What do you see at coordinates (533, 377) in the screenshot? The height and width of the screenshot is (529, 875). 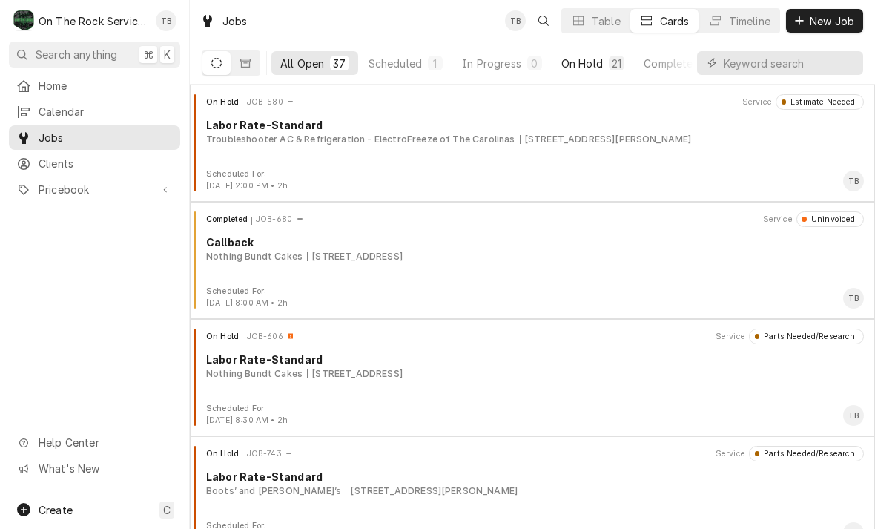 I see `div: Job Card: JOB-606` at bounding box center [533, 377].